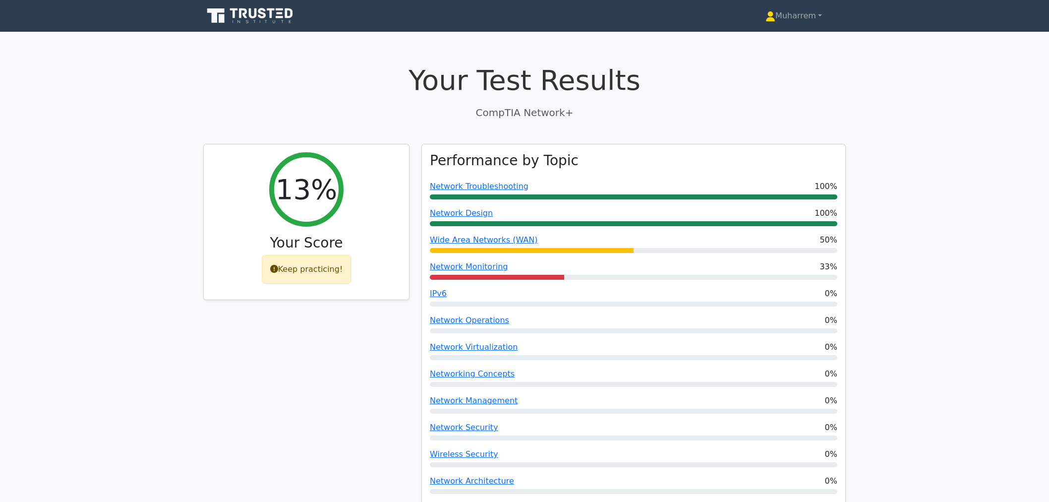 The image size is (1049, 502). Describe the element at coordinates (306, 189) in the screenshot. I see `h2: 13%` at that location.